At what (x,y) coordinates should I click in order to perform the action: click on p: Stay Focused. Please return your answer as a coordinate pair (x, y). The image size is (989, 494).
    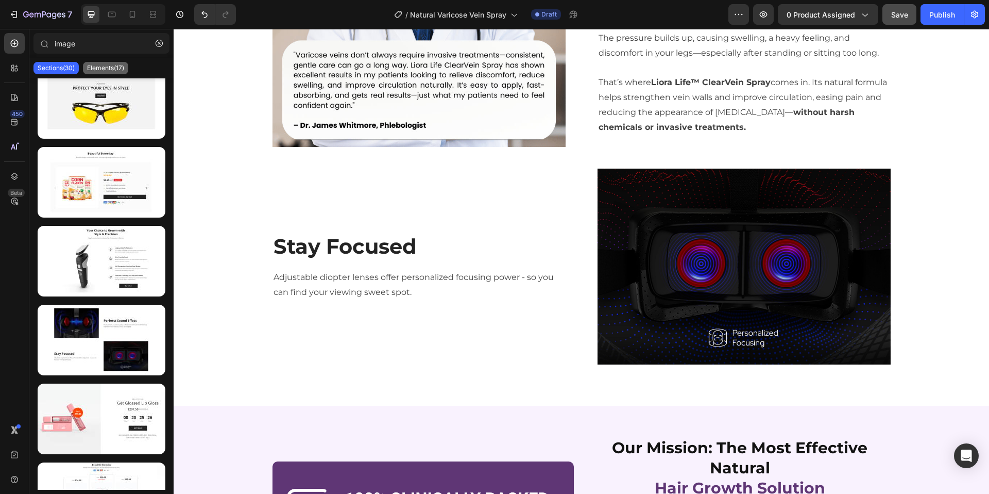
    Looking at the image, I should click on (245, 217).